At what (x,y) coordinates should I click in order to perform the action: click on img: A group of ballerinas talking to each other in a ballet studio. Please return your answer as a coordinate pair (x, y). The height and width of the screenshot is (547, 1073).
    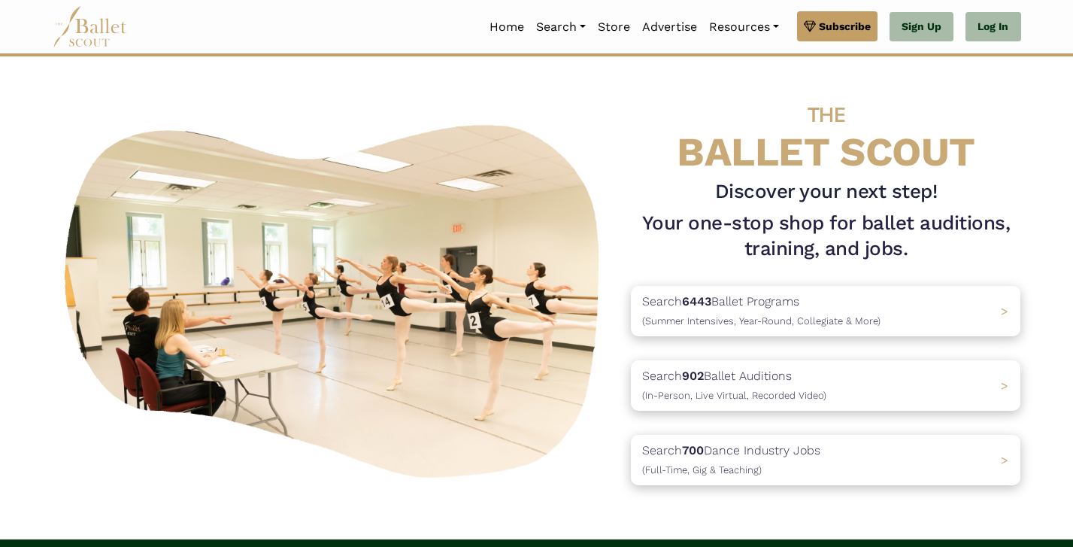
    Looking at the image, I should click on (336, 297).